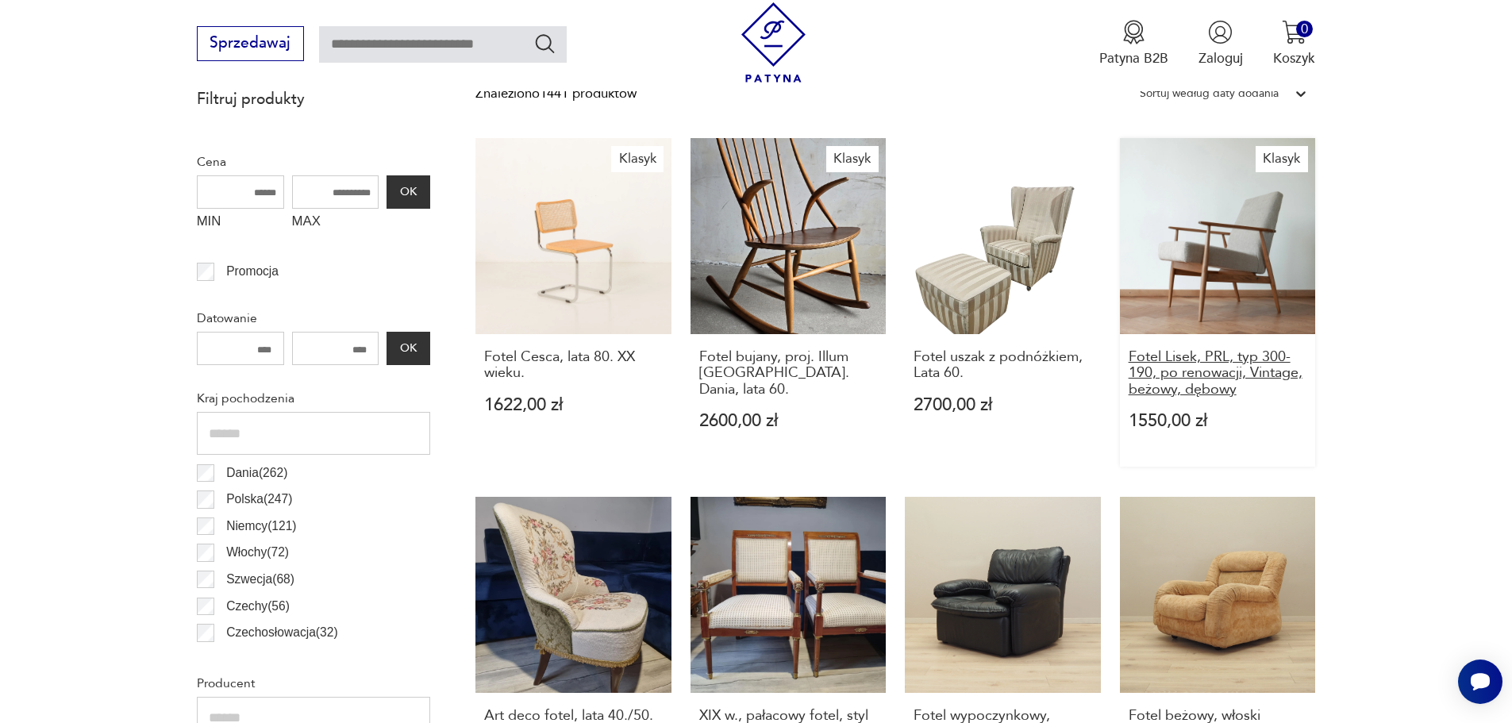  I want to click on img: Ikona koszyka, so click(1294, 32).